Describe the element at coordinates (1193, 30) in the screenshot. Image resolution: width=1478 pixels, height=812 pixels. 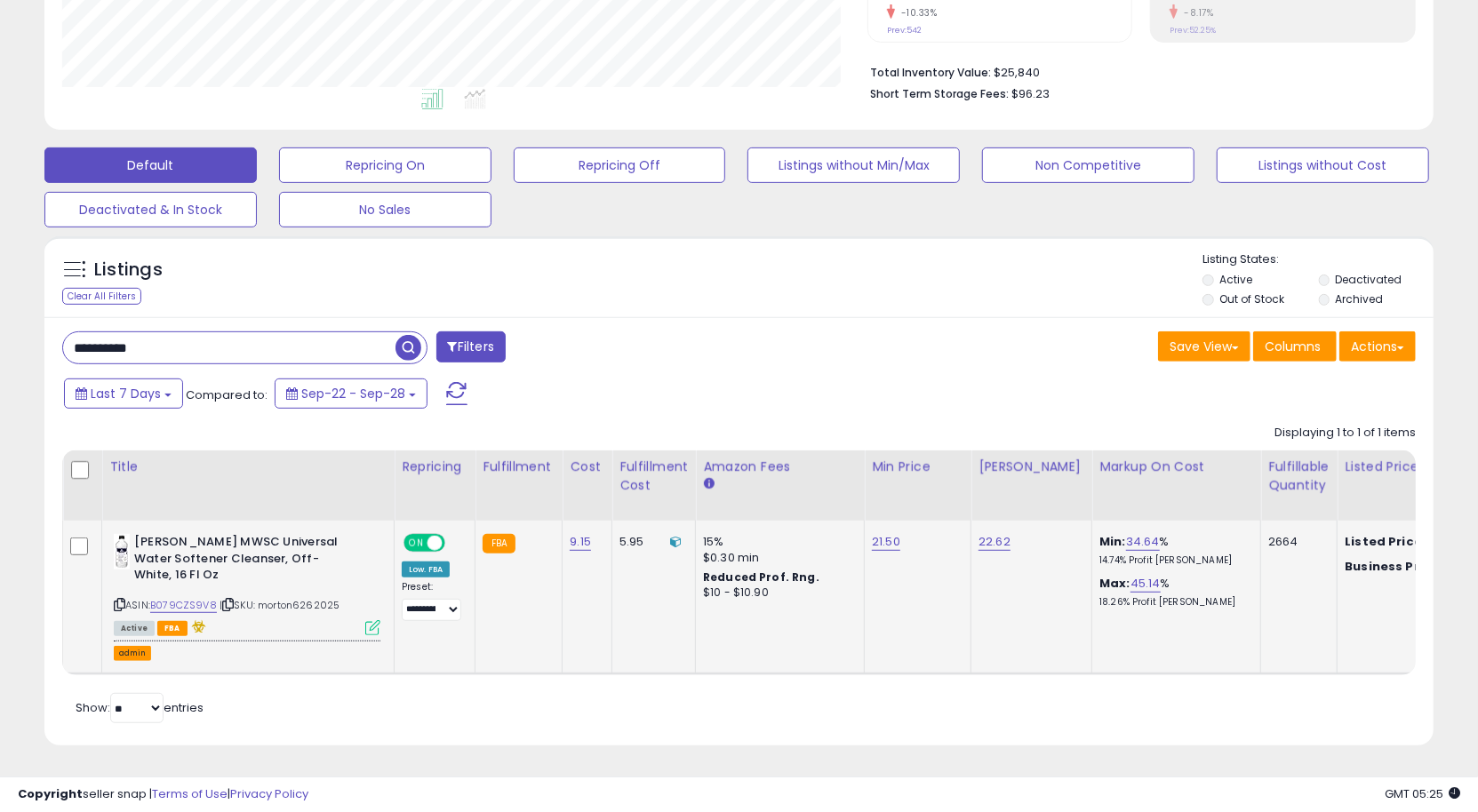
I see `small: Prev: 52.25%` at that location.